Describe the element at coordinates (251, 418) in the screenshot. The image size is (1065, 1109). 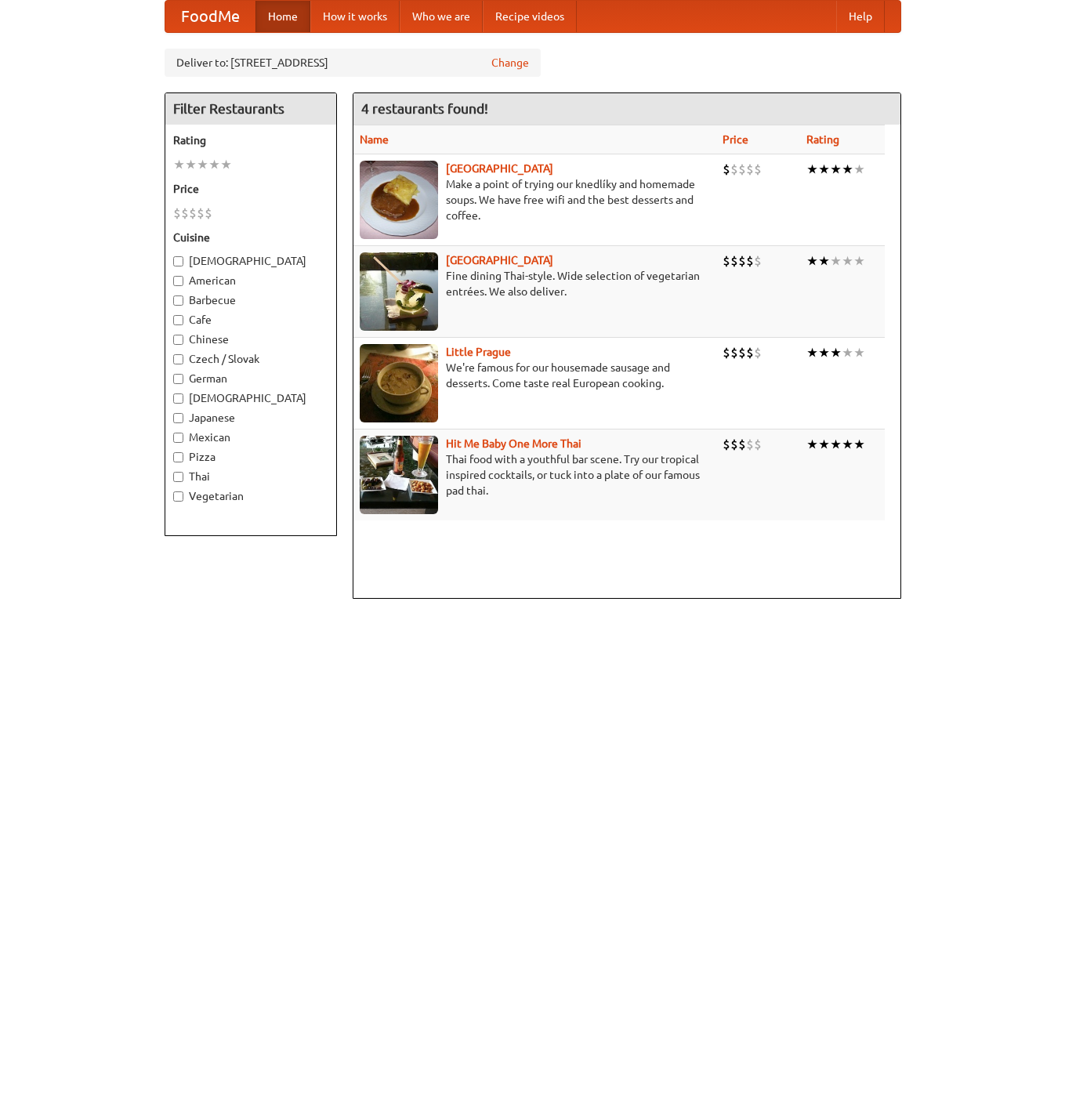
I see `label: Japanese` at that location.